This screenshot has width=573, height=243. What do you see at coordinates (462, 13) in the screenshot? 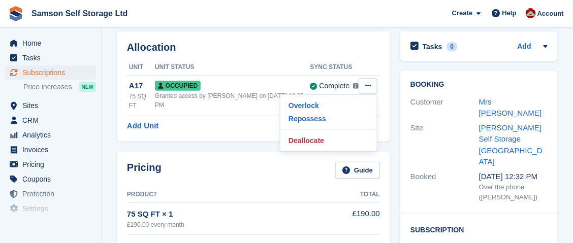
I see `span: Create` at bounding box center [462, 13].